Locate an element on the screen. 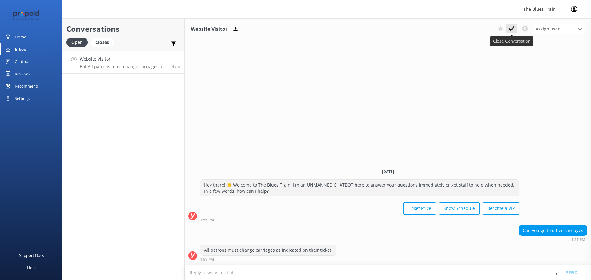 The height and width of the screenshot is (280, 591). a: Open is located at coordinates (79, 42).